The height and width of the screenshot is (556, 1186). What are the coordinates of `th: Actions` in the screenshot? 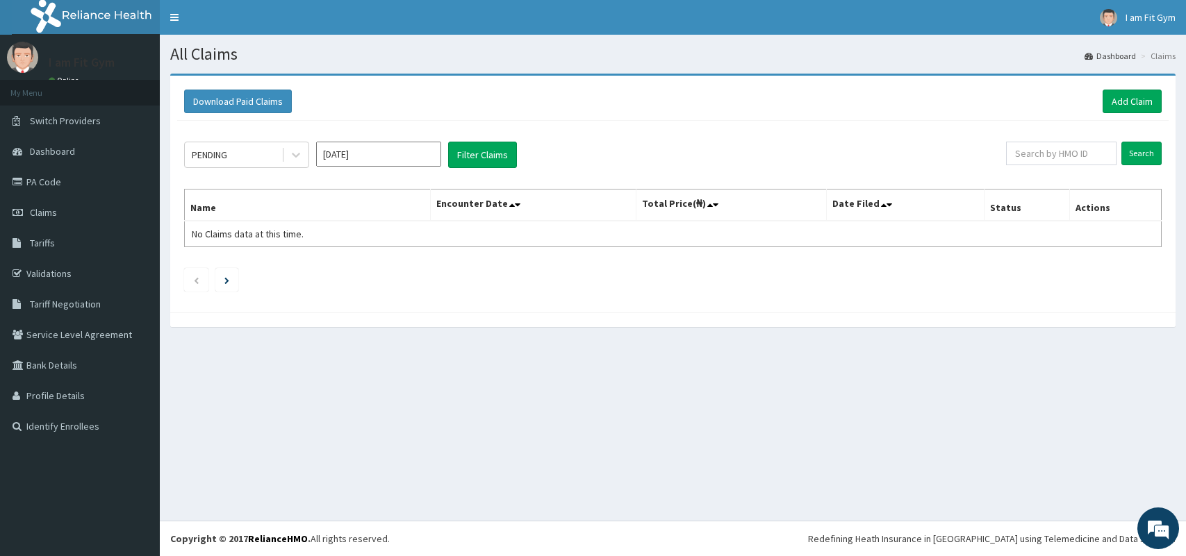 It's located at (1115, 206).